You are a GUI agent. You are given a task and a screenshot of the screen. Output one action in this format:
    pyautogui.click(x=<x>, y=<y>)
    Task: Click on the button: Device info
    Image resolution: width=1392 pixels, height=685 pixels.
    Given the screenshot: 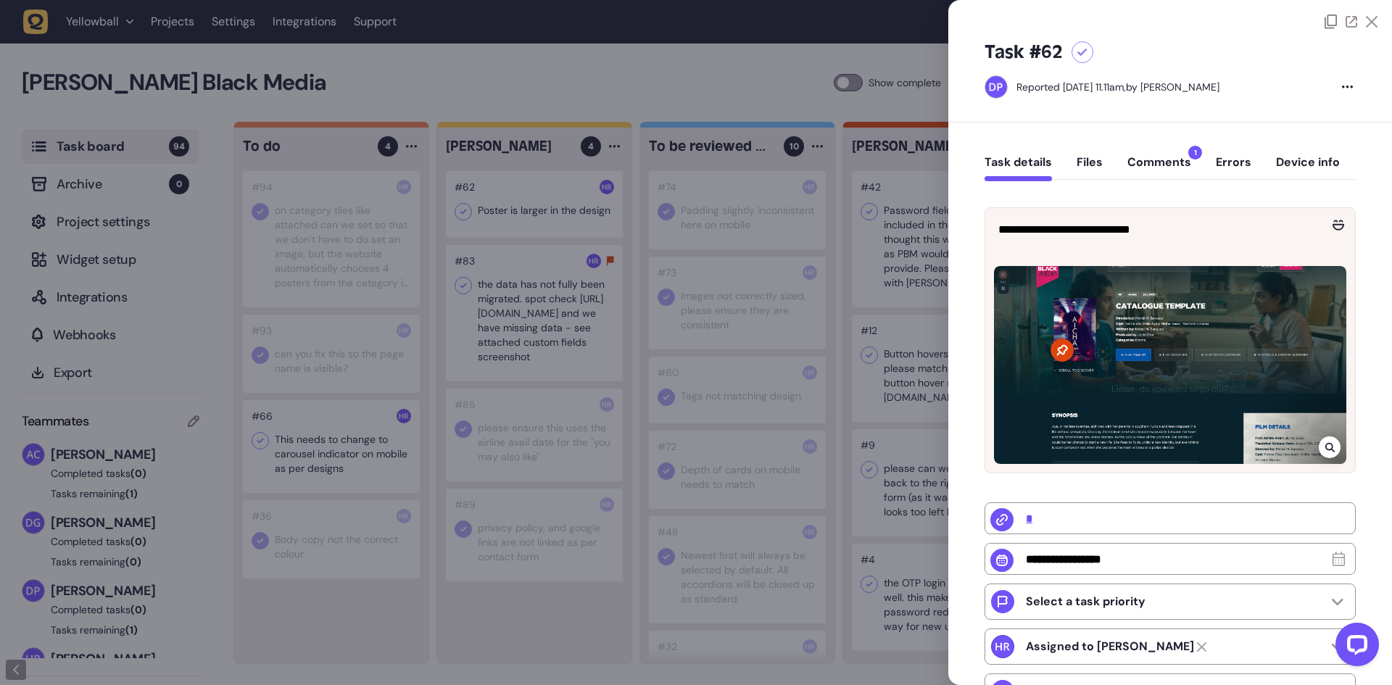 What is the action you would take?
    pyautogui.click(x=1308, y=168)
    